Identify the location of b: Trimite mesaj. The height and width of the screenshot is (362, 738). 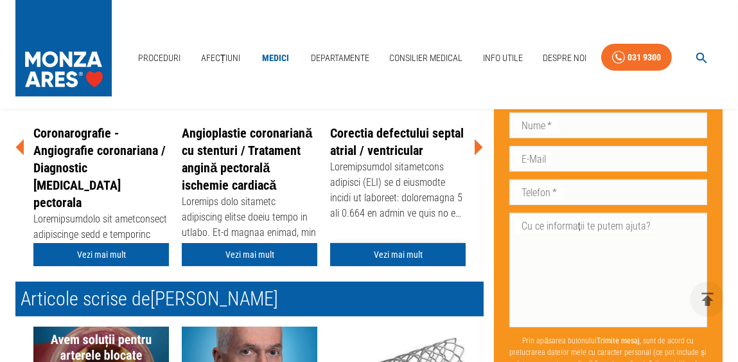
(618, 340).